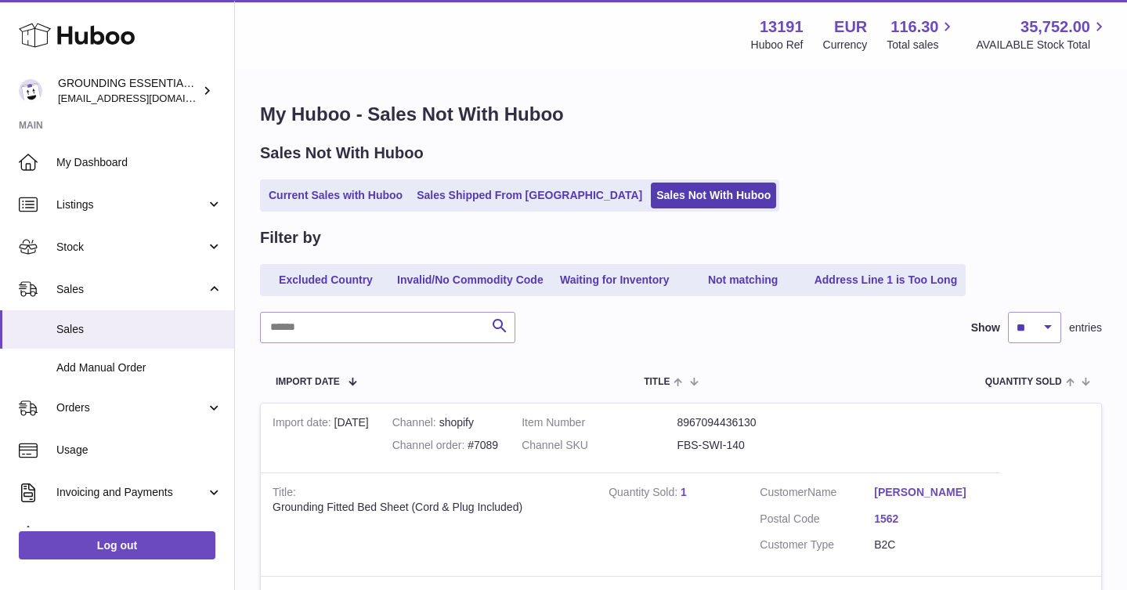 The image size is (1127, 590). Describe the element at coordinates (850, 27) in the screenshot. I see `strong: EUR` at that location.